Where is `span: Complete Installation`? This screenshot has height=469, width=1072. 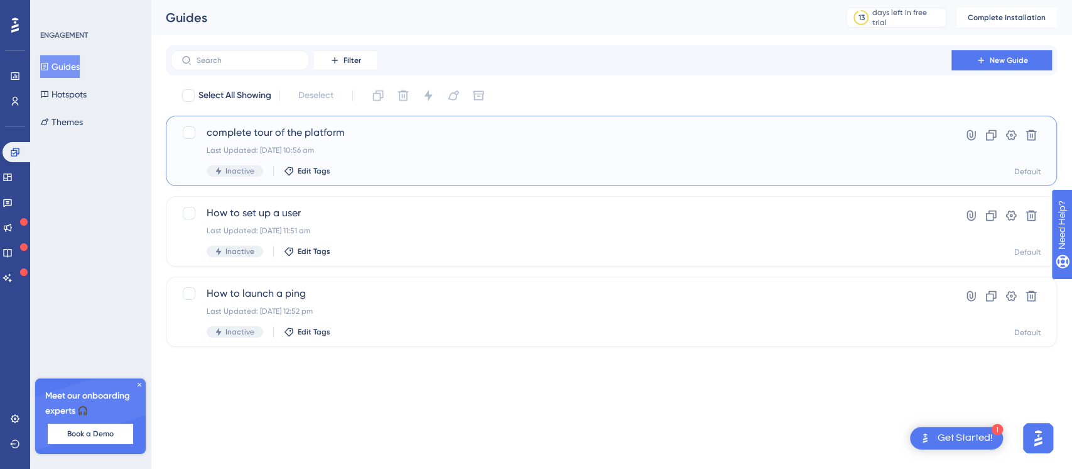 span: Complete Installation is located at coordinates (1007, 18).